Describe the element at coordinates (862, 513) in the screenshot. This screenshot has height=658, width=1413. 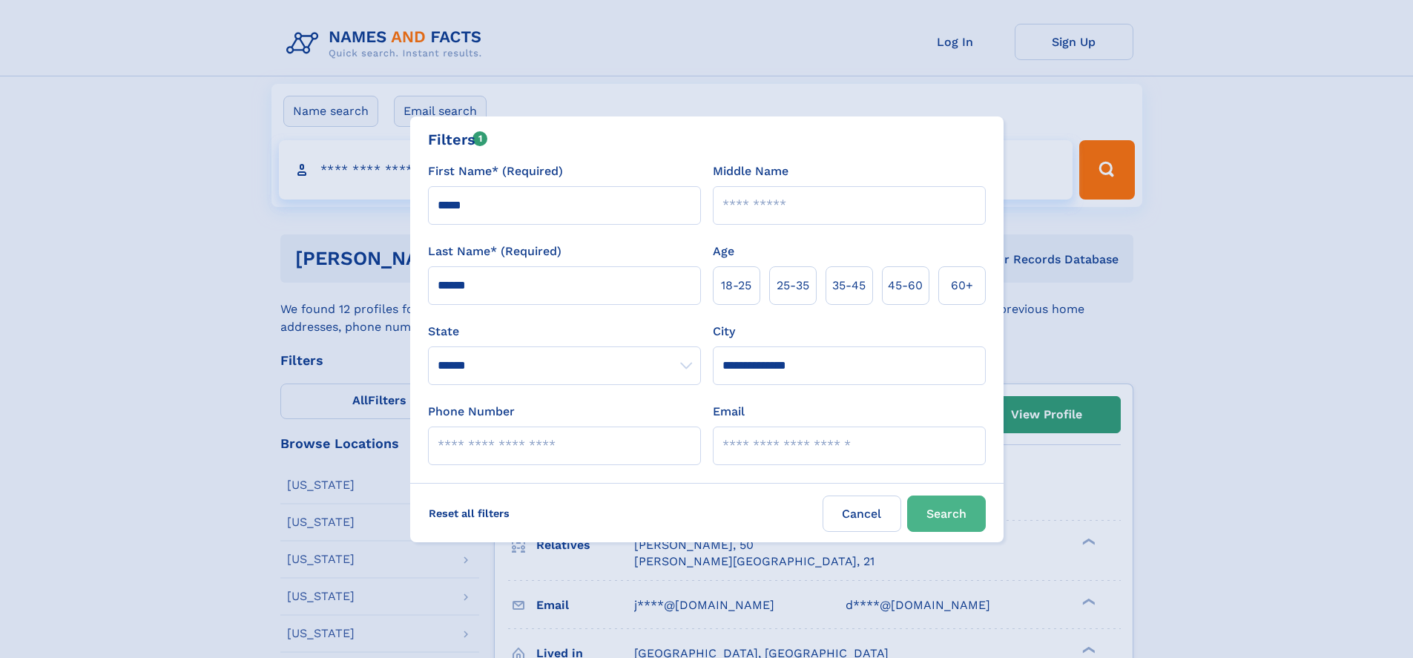
I see `label: Cancel` at that location.